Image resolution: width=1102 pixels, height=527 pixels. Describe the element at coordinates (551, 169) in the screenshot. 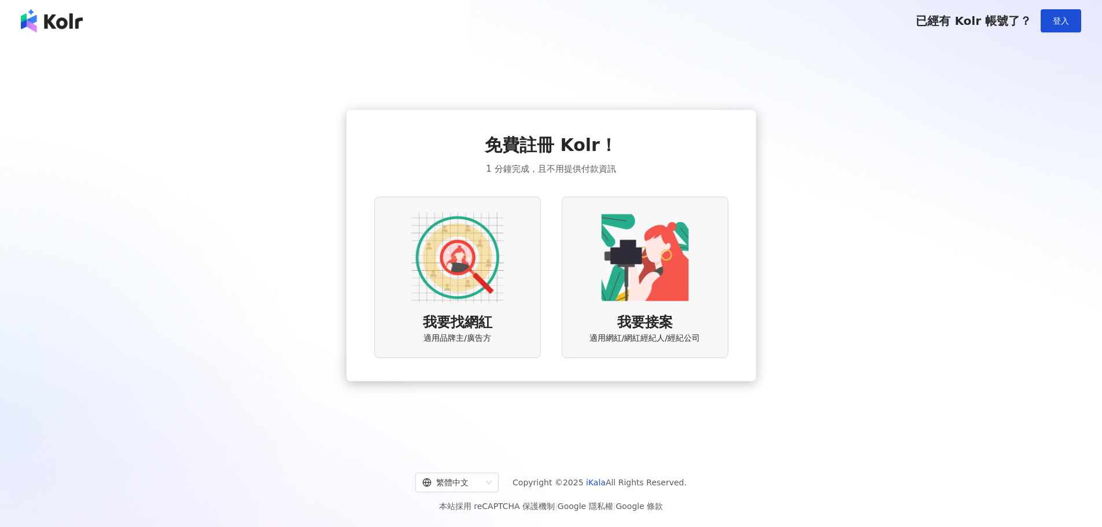

I see `span: 1 分鐘完成，且不用提供付款資訊` at that location.